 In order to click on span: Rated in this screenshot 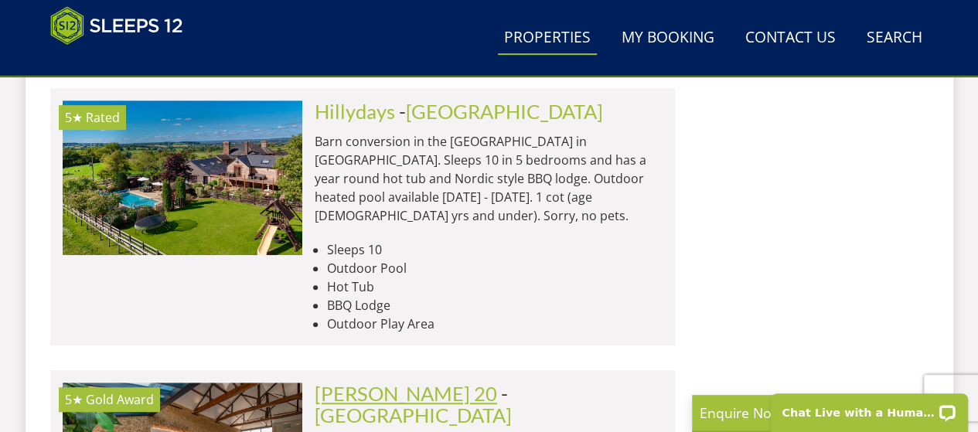, I will do `click(103, 118)`.